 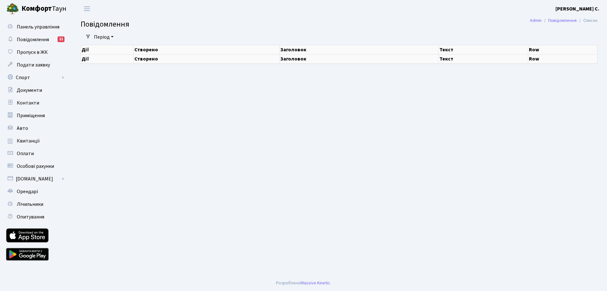 I want to click on a: Квитанції, so click(x=35, y=141).